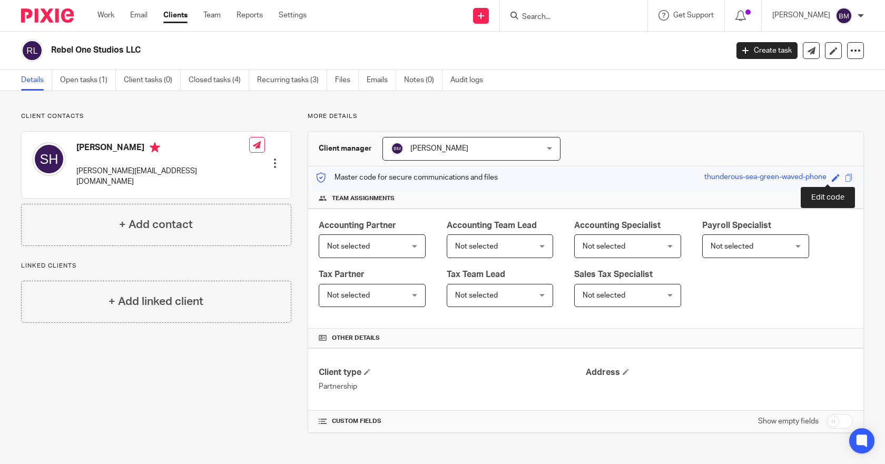 The height and width of the screenshot is (464, 885). I want to click on span: Accounting Team Lead, so click(491, 225).